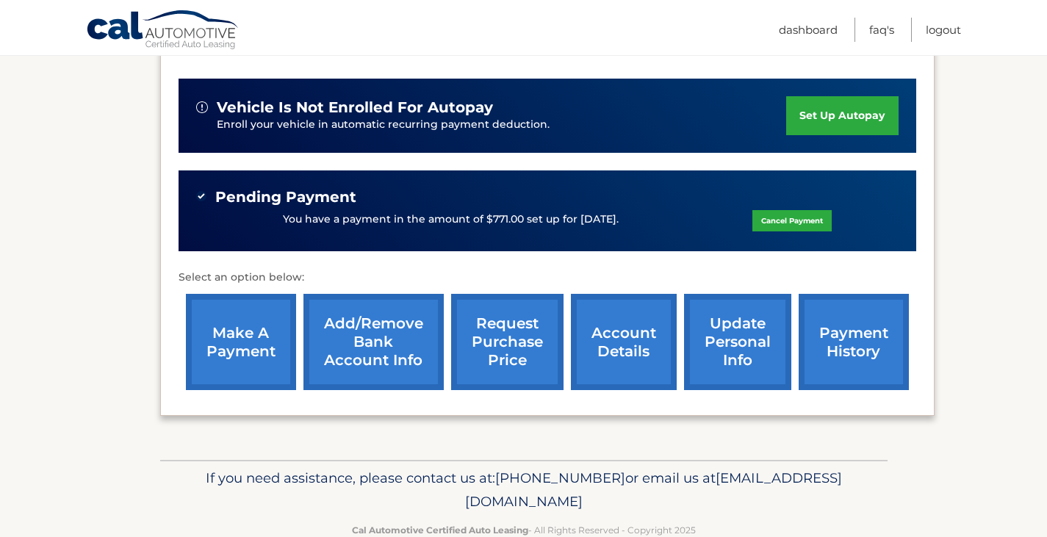 This screenshot has width=1047, height=537. I want to click on p: If you need assistance, please contact us at: or email us at, so click(524, 490).